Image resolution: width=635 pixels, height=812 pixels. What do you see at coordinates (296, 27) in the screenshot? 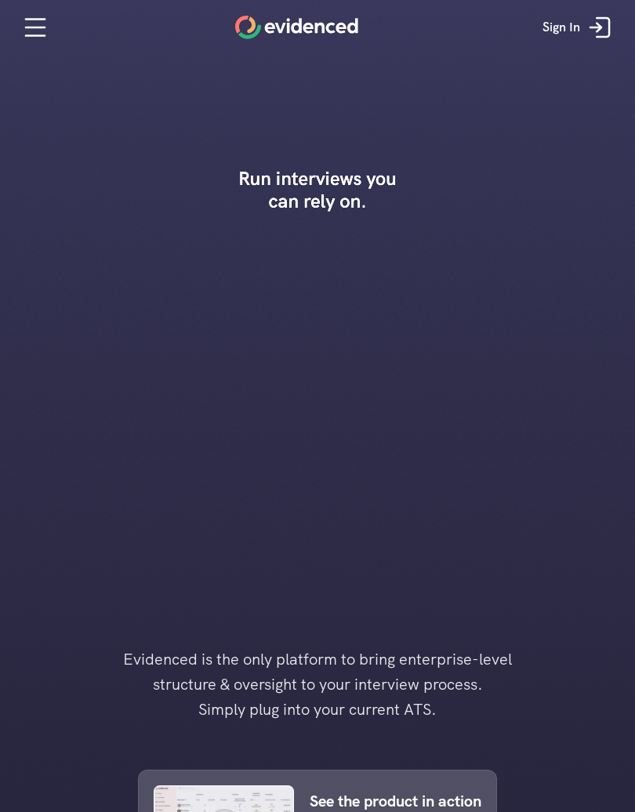
I see `a: Home` at bounding box center [296, 27].